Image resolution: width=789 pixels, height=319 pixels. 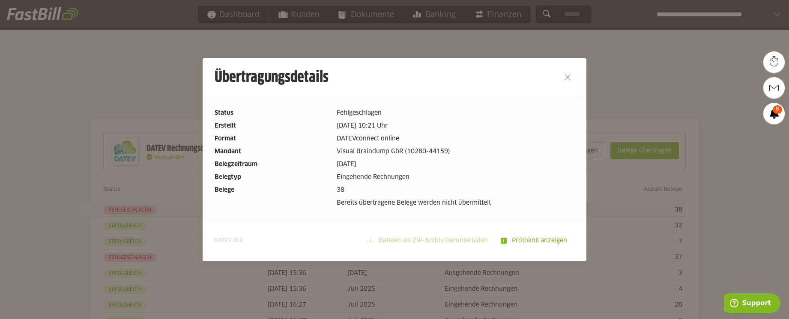 What do you see at coordinates (33, 10) in the screenshot?
I see `span: Support` at bounding box center [33, 10].